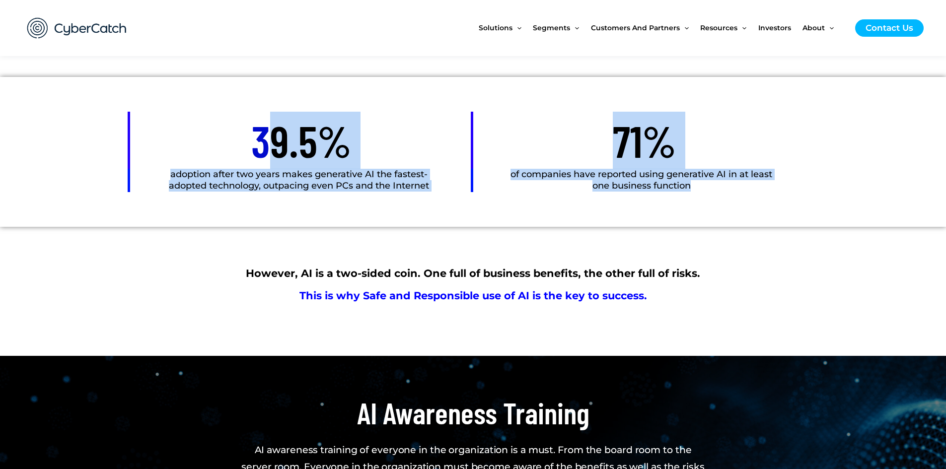 The image size is (946, 469). What do you see at coordinates (635, 28) in the screenshot?
I see `span: Customers and Partners` at bounding box center [635, 28].